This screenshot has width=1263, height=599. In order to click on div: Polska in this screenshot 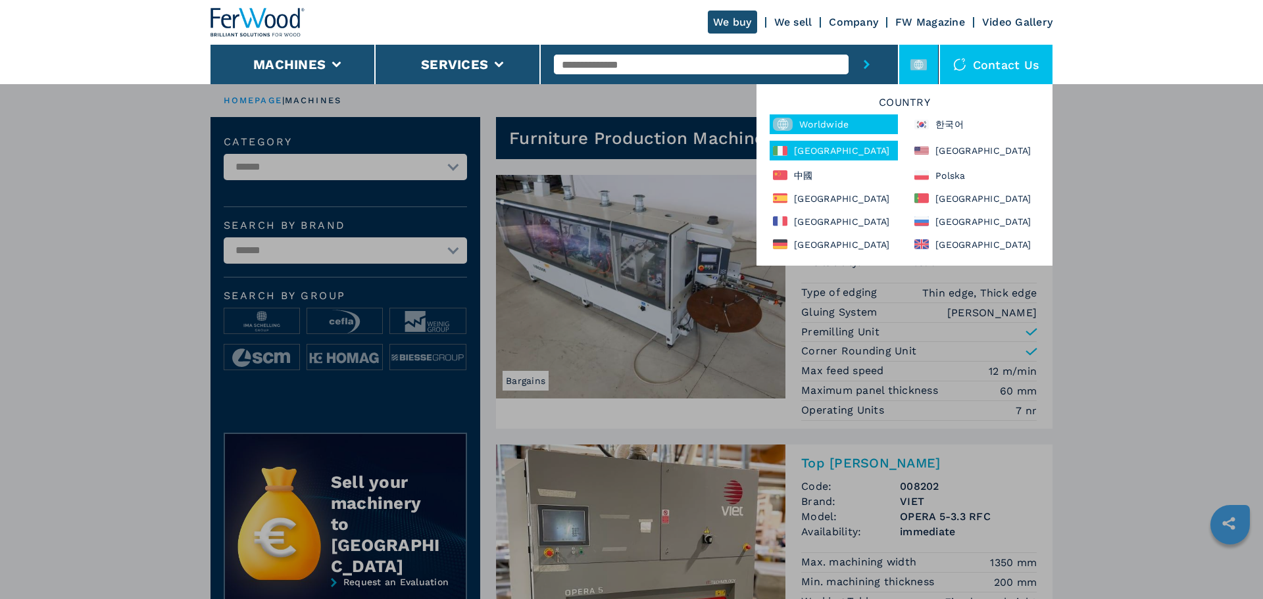, I will do `click(975, 175)`.